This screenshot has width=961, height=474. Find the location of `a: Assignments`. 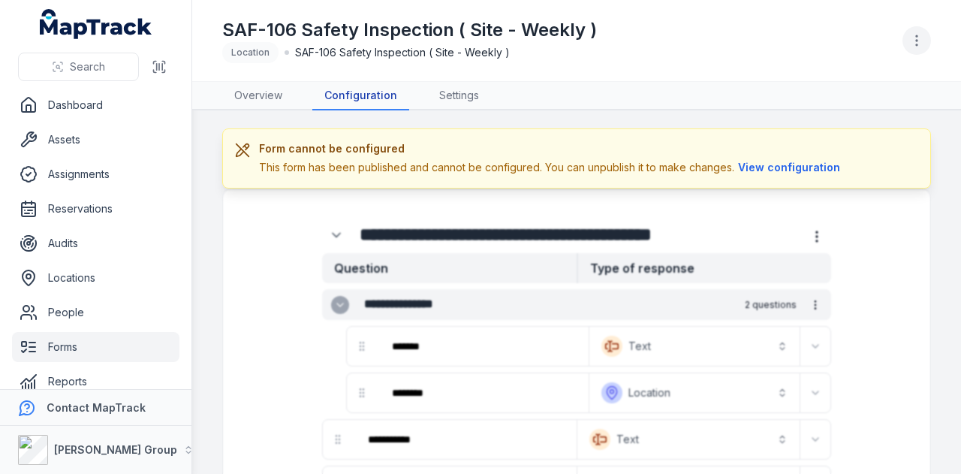

a: Assignments is located at coordinates (95, 174).